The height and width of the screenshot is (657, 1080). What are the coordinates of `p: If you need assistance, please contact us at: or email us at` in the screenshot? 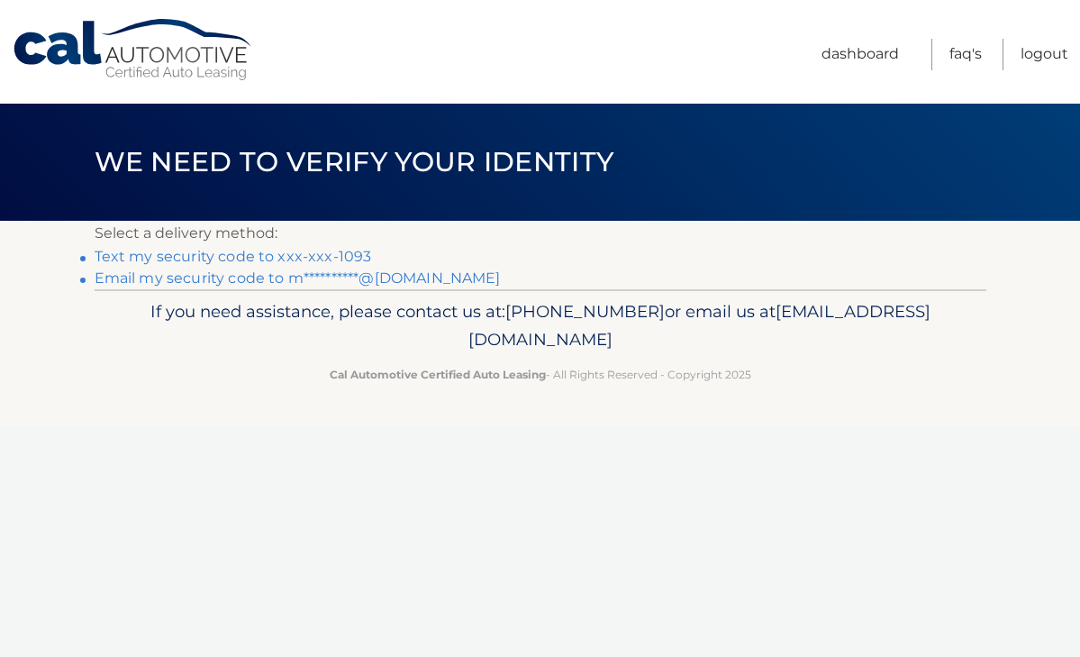 It's located at (540, 326).